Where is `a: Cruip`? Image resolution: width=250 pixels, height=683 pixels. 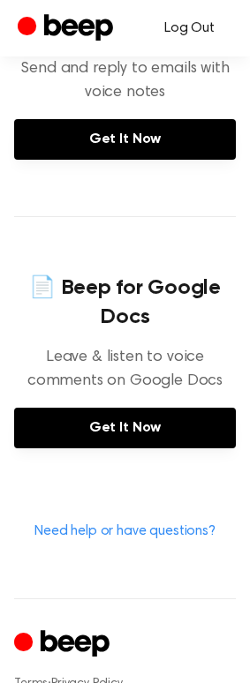 a: Cruip is located at coordinates (63, 644).